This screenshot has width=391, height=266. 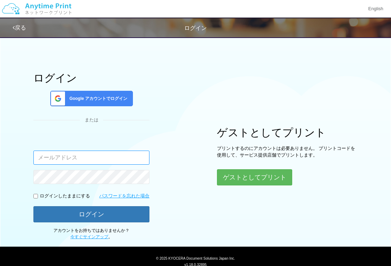 I want to click on a: 今すぐサインアップ, so click(x=89, y=237).